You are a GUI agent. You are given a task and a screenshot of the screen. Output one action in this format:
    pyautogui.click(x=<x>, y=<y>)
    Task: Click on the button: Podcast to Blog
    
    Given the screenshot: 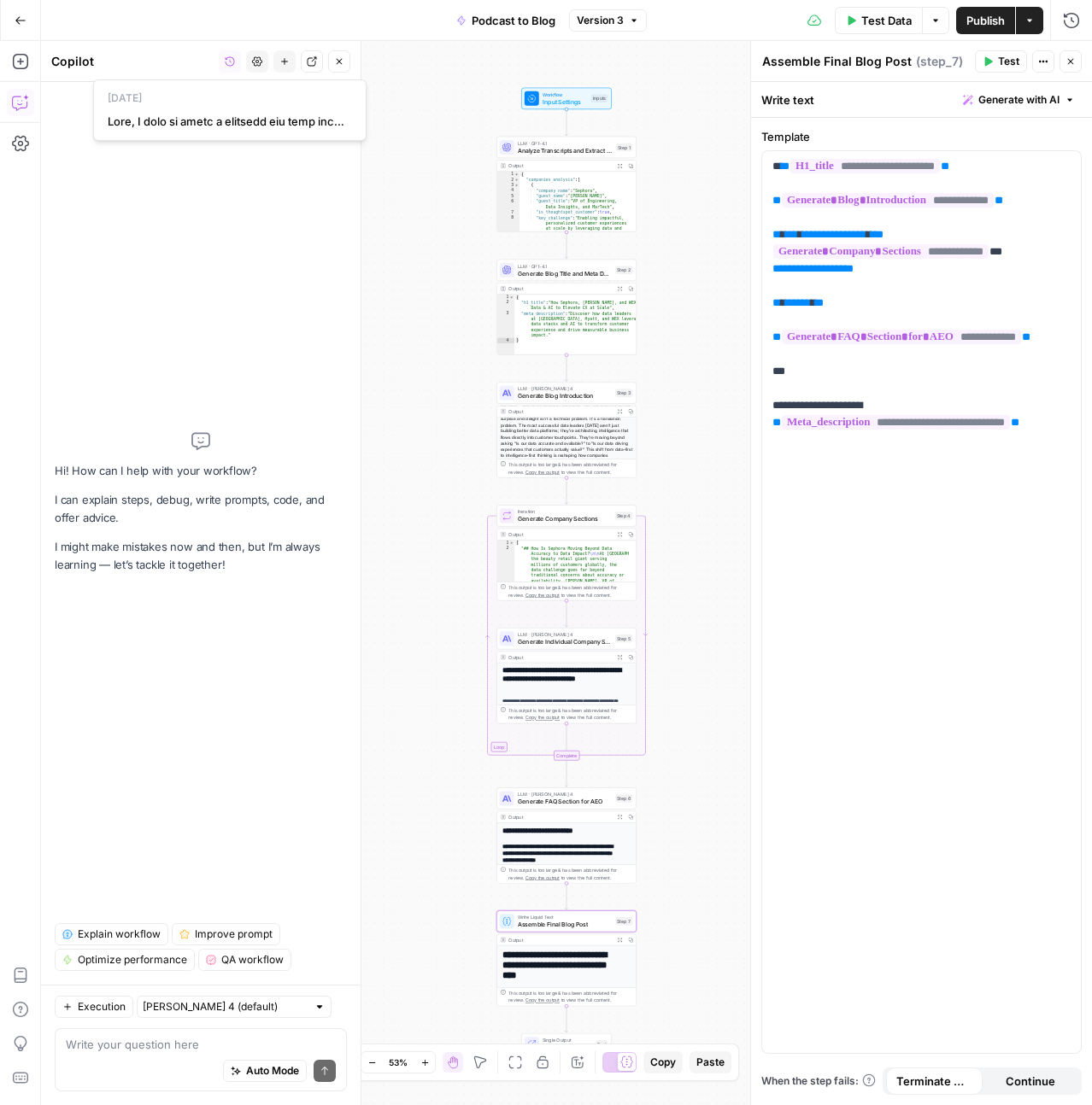 What is the action you would take?
    pyautogui.click(x=506, y=21)
    